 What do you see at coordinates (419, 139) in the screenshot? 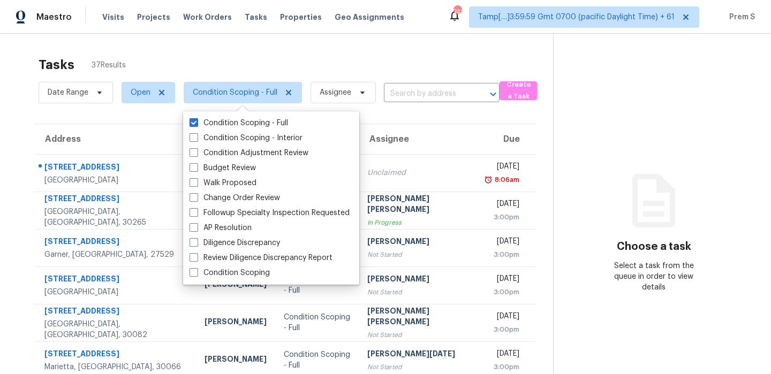
I see `th: Assignee` at bounding box center [419, 139].